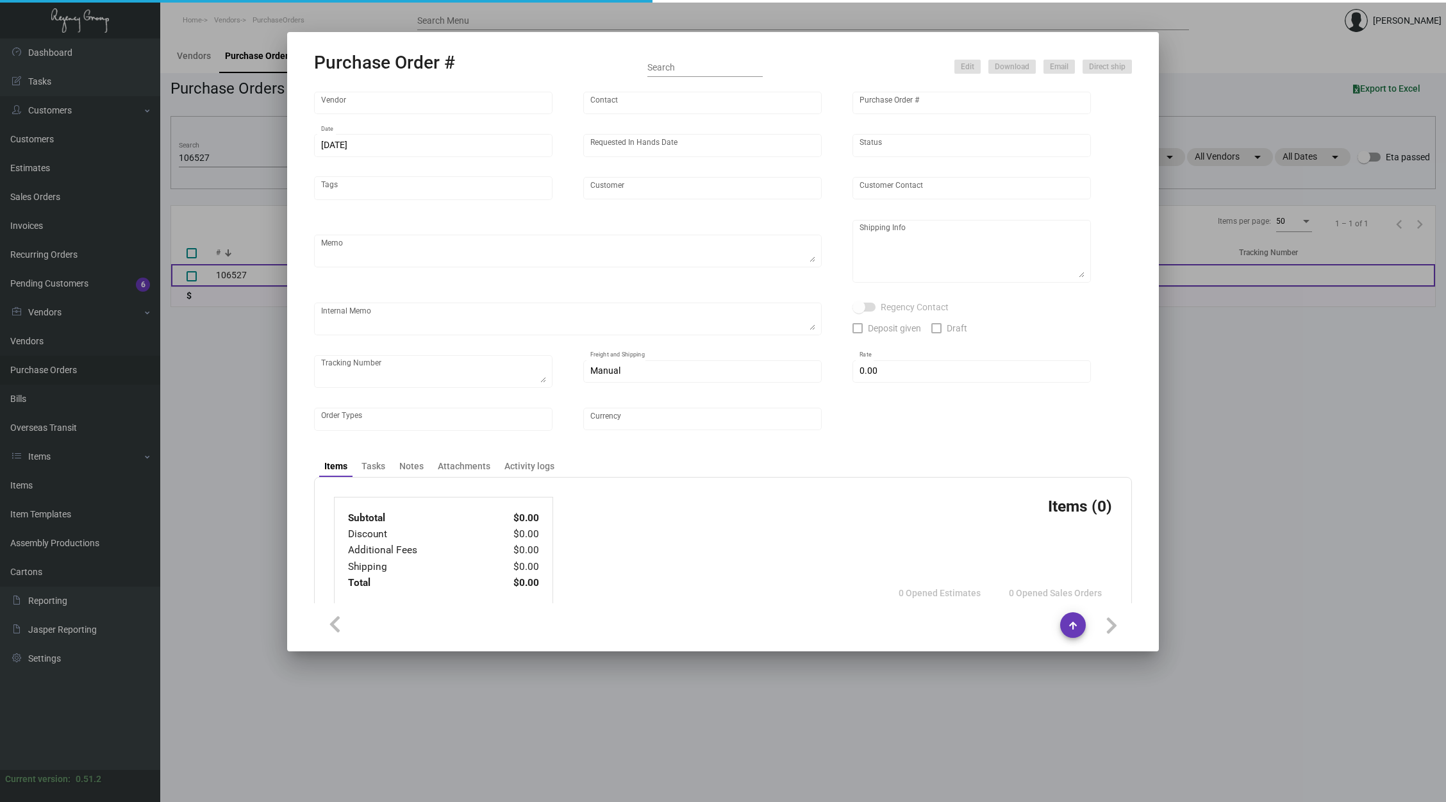 This screenshot has width=1446, height=802. What do you see at coordinates (88, 779) in the screenshot?
I see `div: 0.51.2` at bounding box center [88, 779].